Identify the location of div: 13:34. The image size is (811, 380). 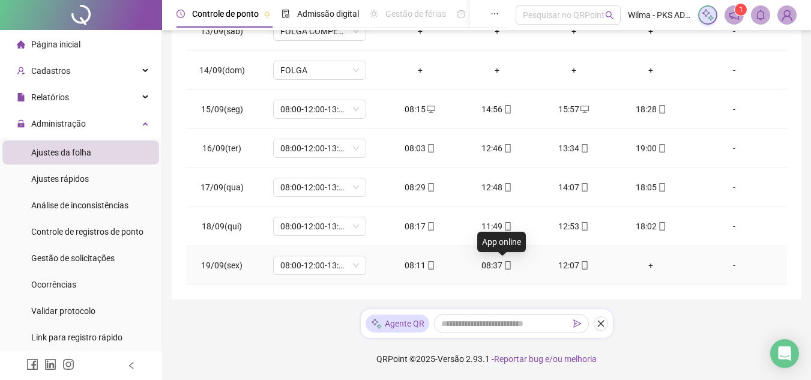
(574, 148).